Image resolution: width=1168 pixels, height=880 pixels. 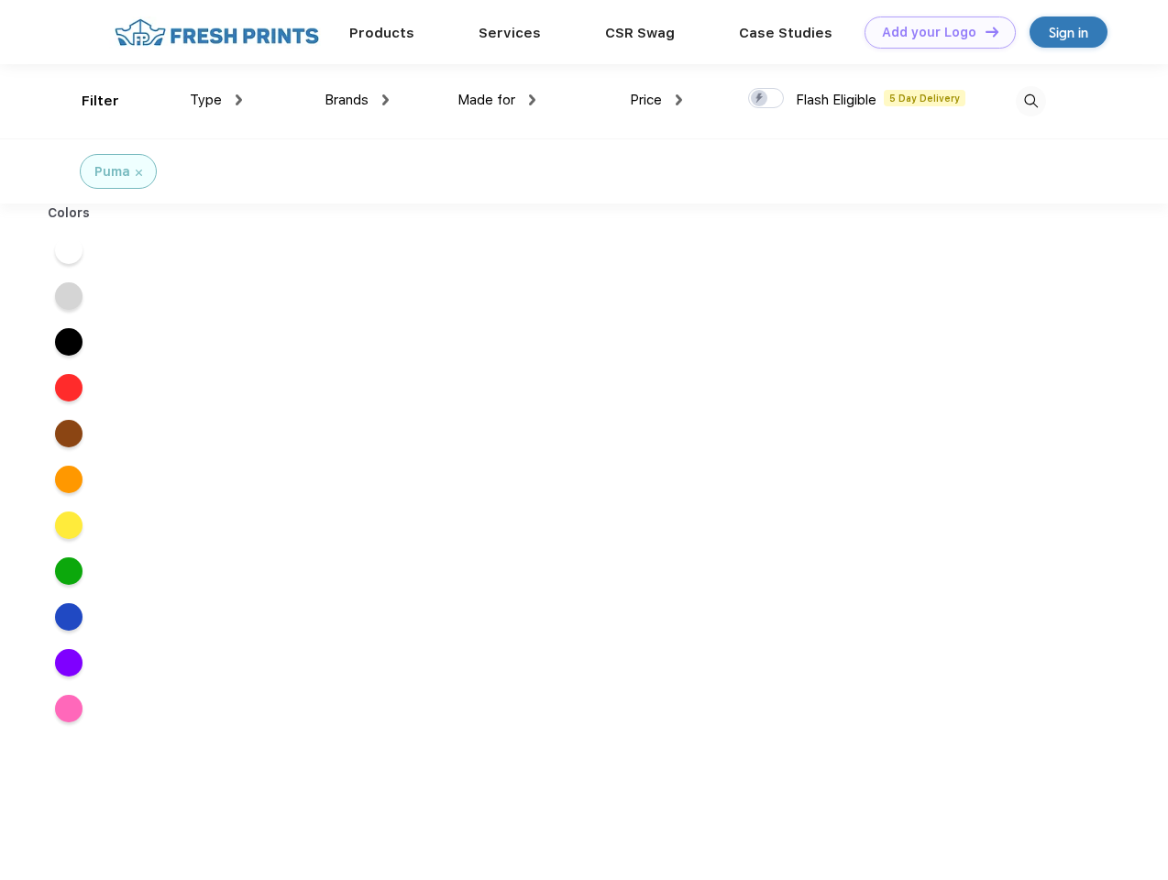 What do you see at coordinates (1031, 101) in the screenshot?
I see `img: desktop_search.svg` at bounding box center [1031, 101].